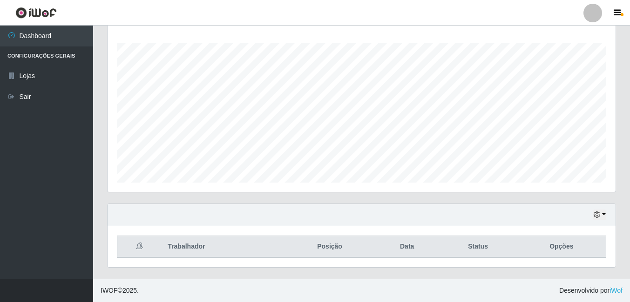  Describe the element at coordinates (561, 247) in the screenshot. I see `th: Opções` at that location.